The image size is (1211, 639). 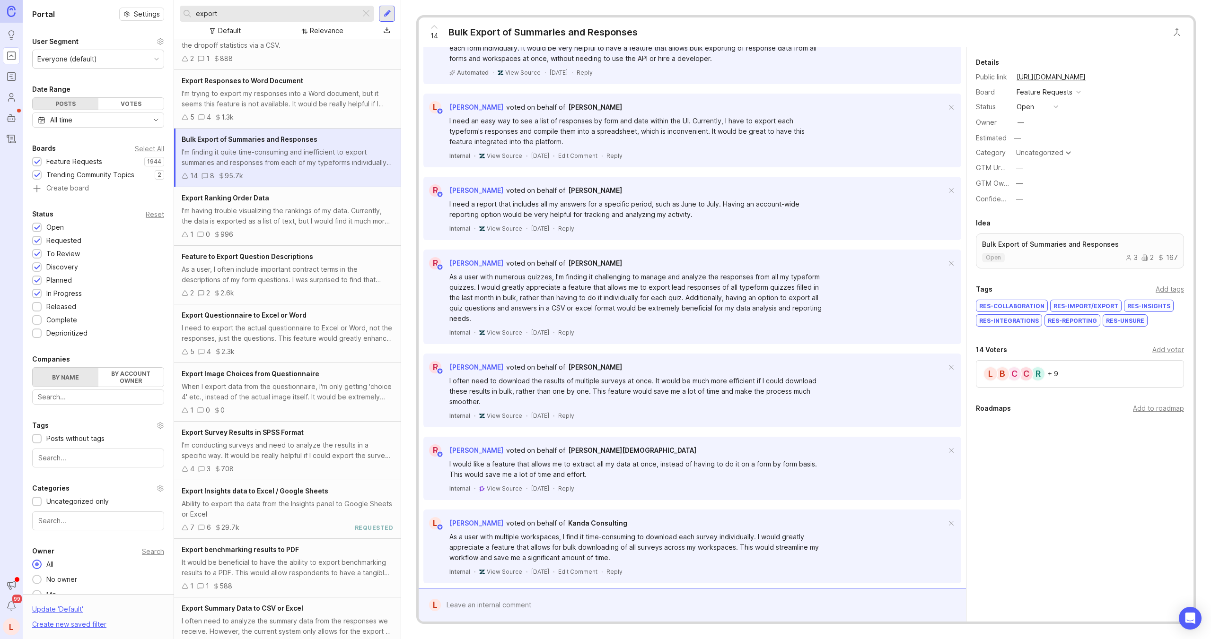 I want to click on div: Details, so click(x=987, y=62).